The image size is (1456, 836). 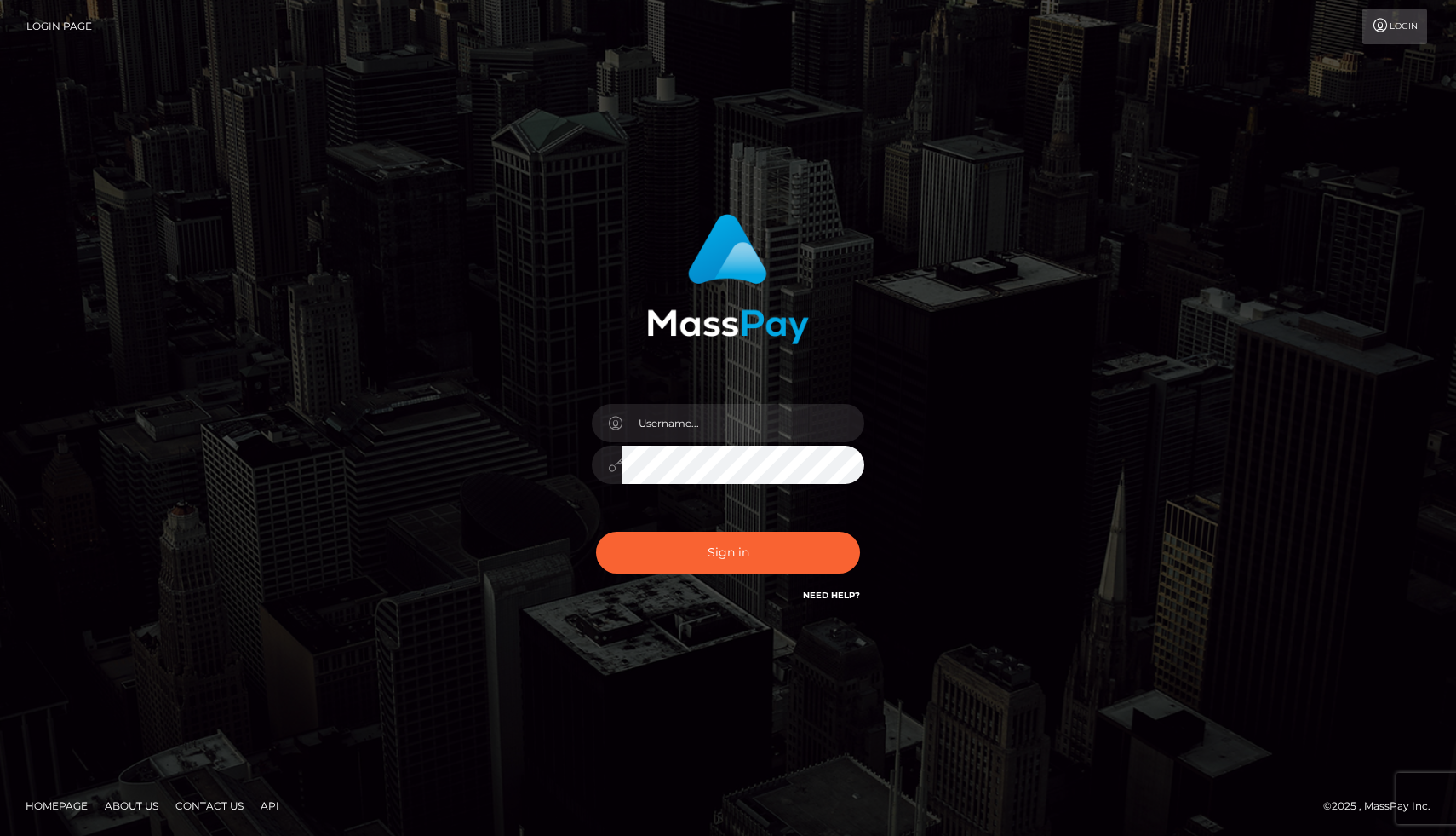 I want to click on a: Contact Us, so click(x=210, y=805).